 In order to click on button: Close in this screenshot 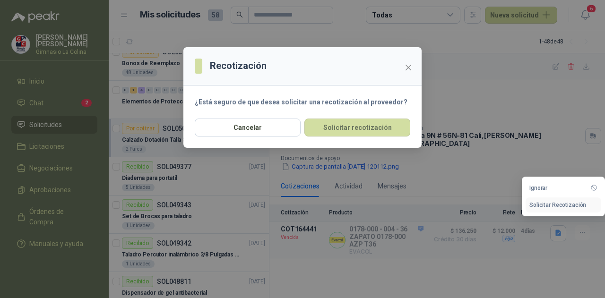, I will do `click(409, 68)`.